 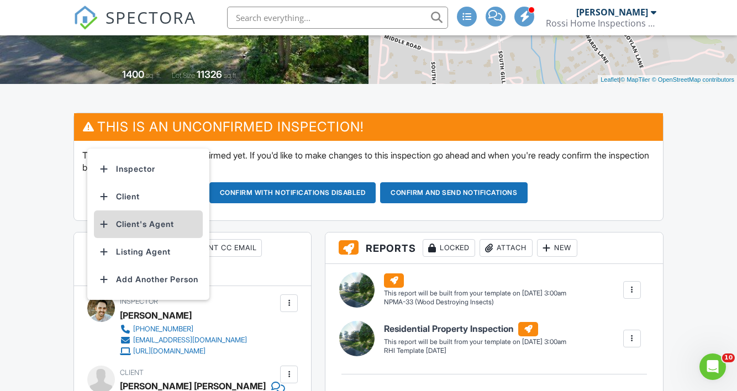 I want to click on a: SPECTORA, so click(x=135, y=27).